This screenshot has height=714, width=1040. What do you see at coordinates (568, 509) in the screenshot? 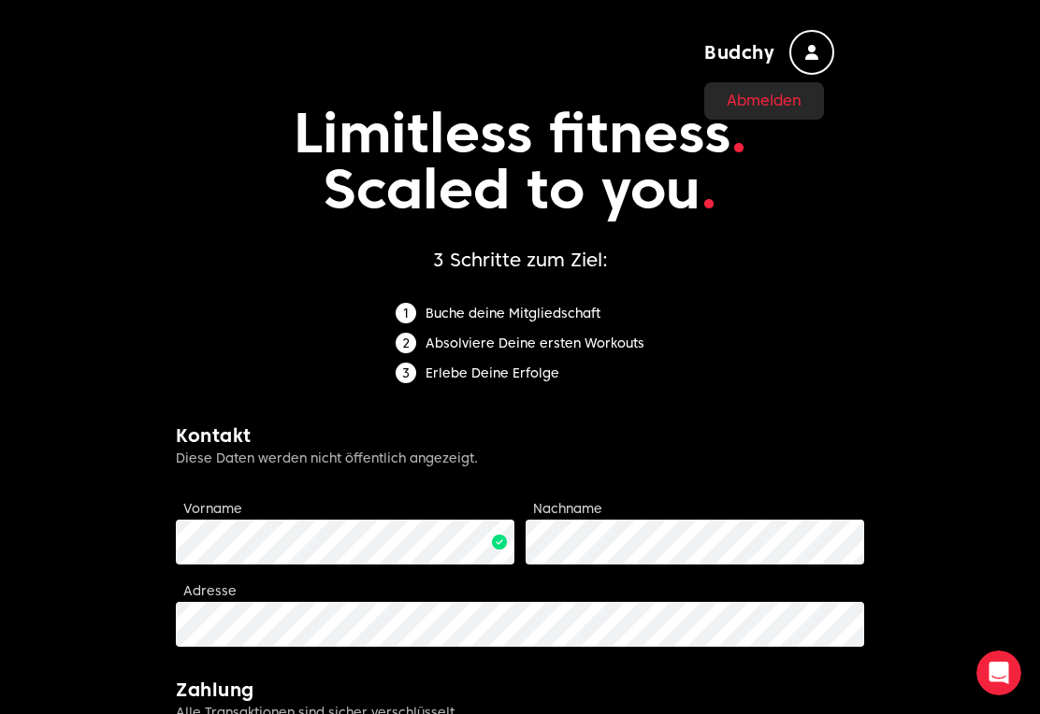
I see `label: Nachname` at bounding box center [568, 509].